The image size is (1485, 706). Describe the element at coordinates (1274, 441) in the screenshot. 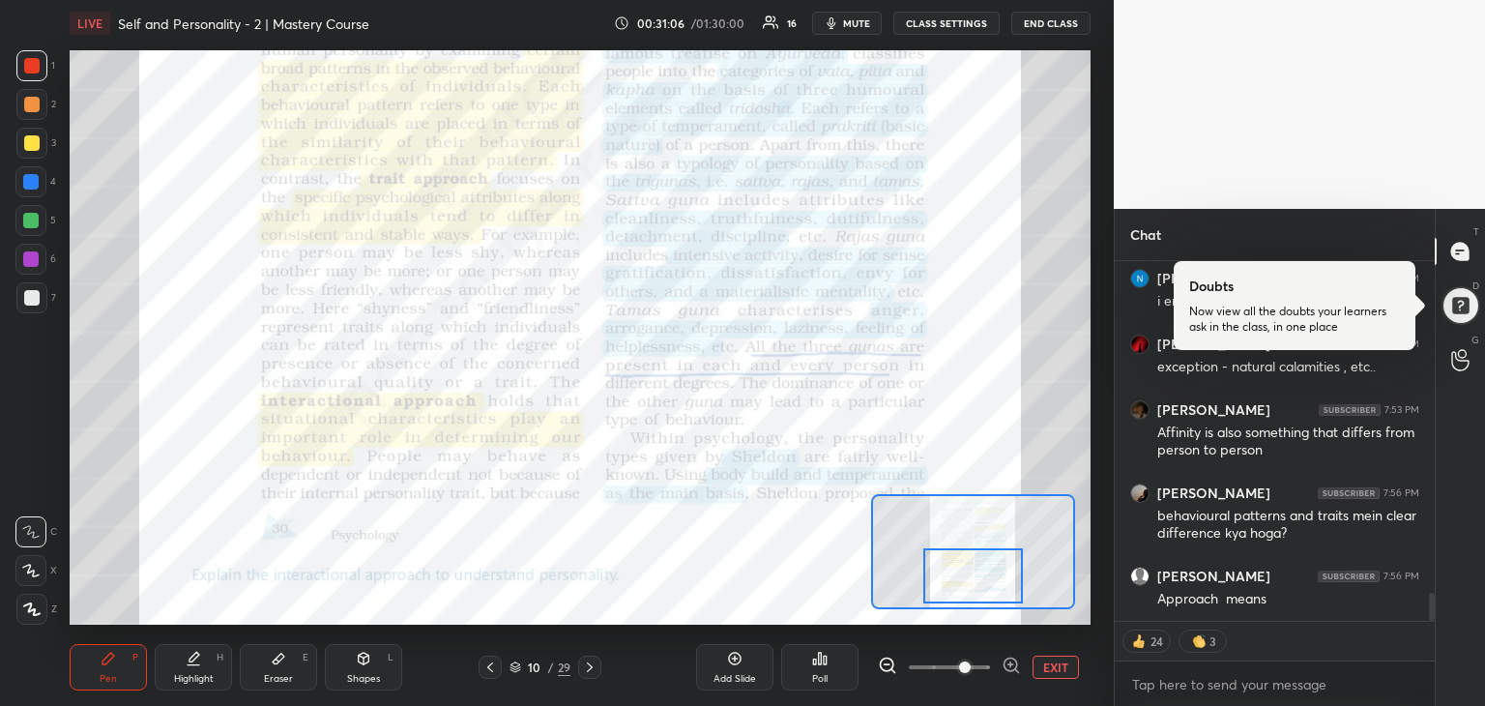

I see `div: grid` at that location.